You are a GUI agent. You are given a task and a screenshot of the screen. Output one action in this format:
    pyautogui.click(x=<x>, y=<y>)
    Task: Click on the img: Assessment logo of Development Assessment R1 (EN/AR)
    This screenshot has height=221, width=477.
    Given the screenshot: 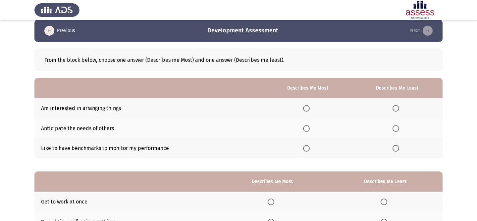 What is the action you would take?
    pyautogui.click(x=420, y=10)
    